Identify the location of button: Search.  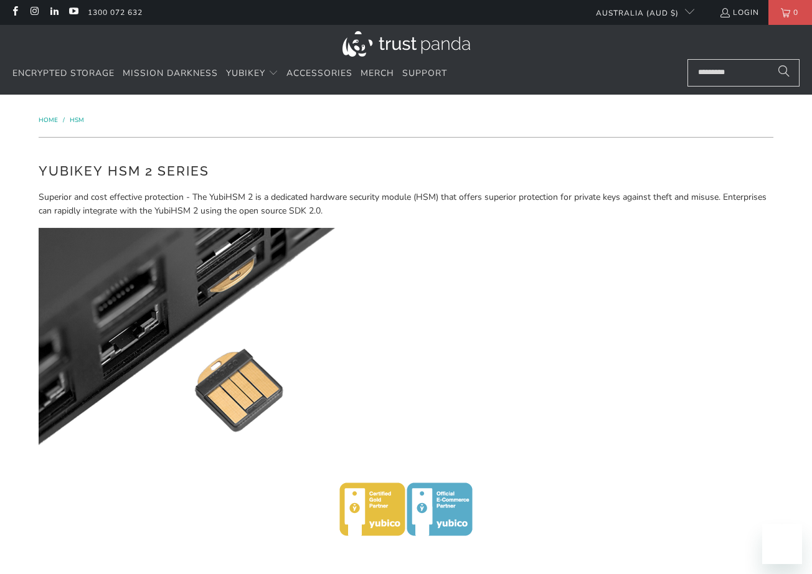
(784, 73).